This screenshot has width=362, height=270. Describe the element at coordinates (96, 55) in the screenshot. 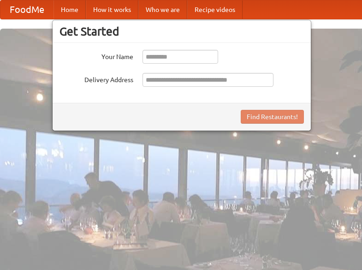

I see `label: Your Name` at that location.